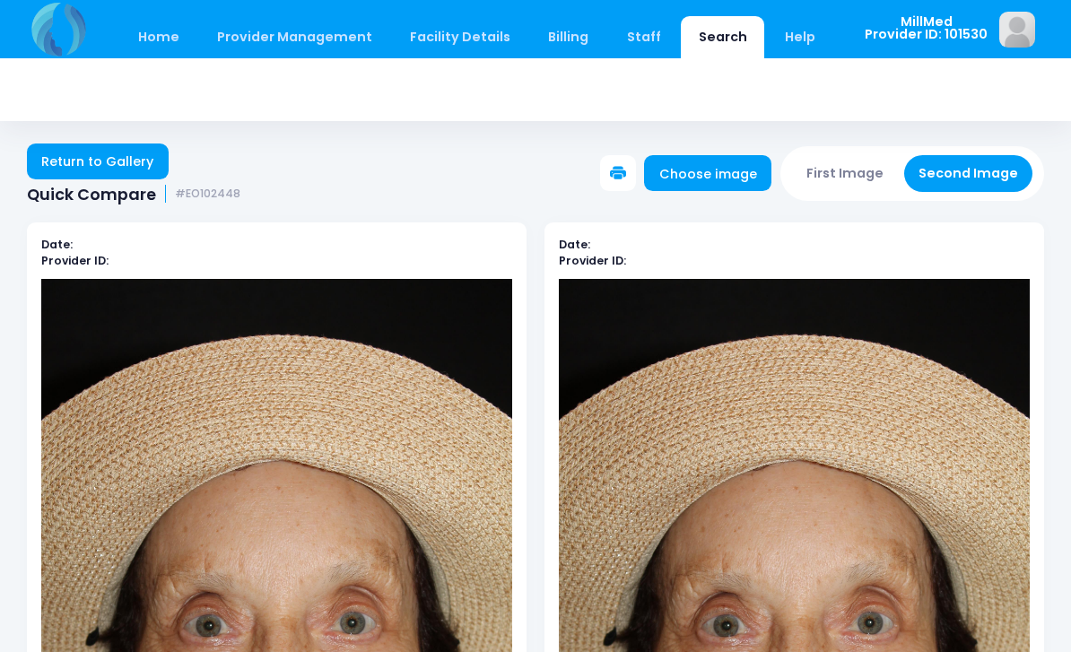 This screenshot has width=1071, height=652. I want to click on img: image, so click(1017, 30).